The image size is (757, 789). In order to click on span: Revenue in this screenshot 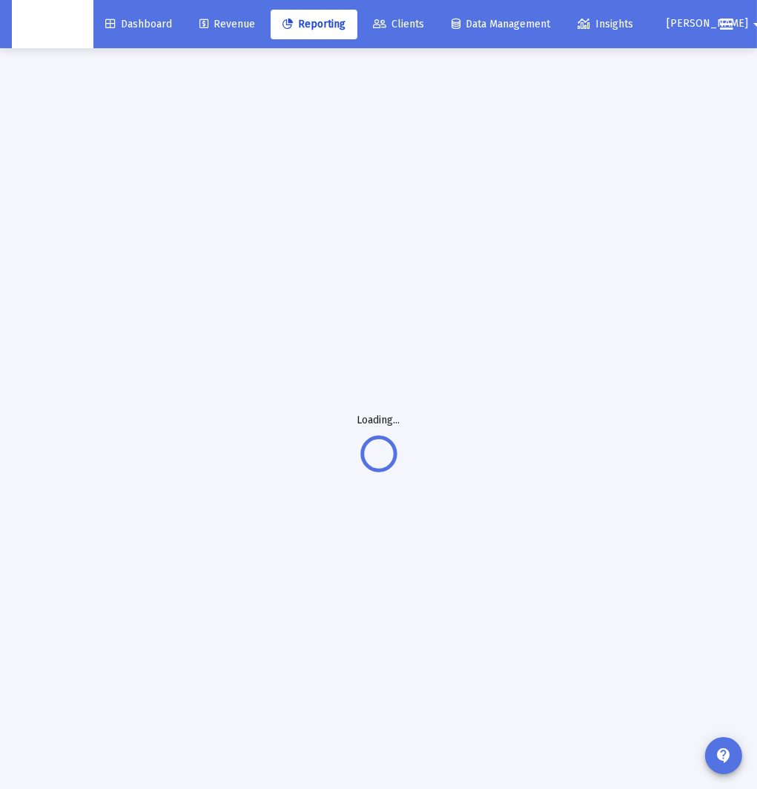, I will do `click(227, 24)`.